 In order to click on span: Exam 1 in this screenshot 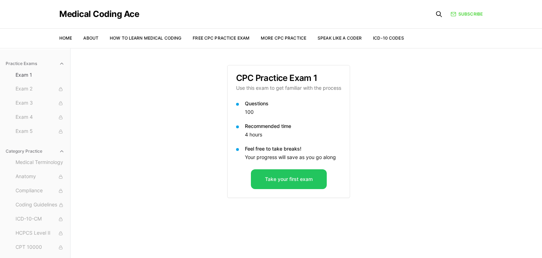, I will do `click(40, 75)`.